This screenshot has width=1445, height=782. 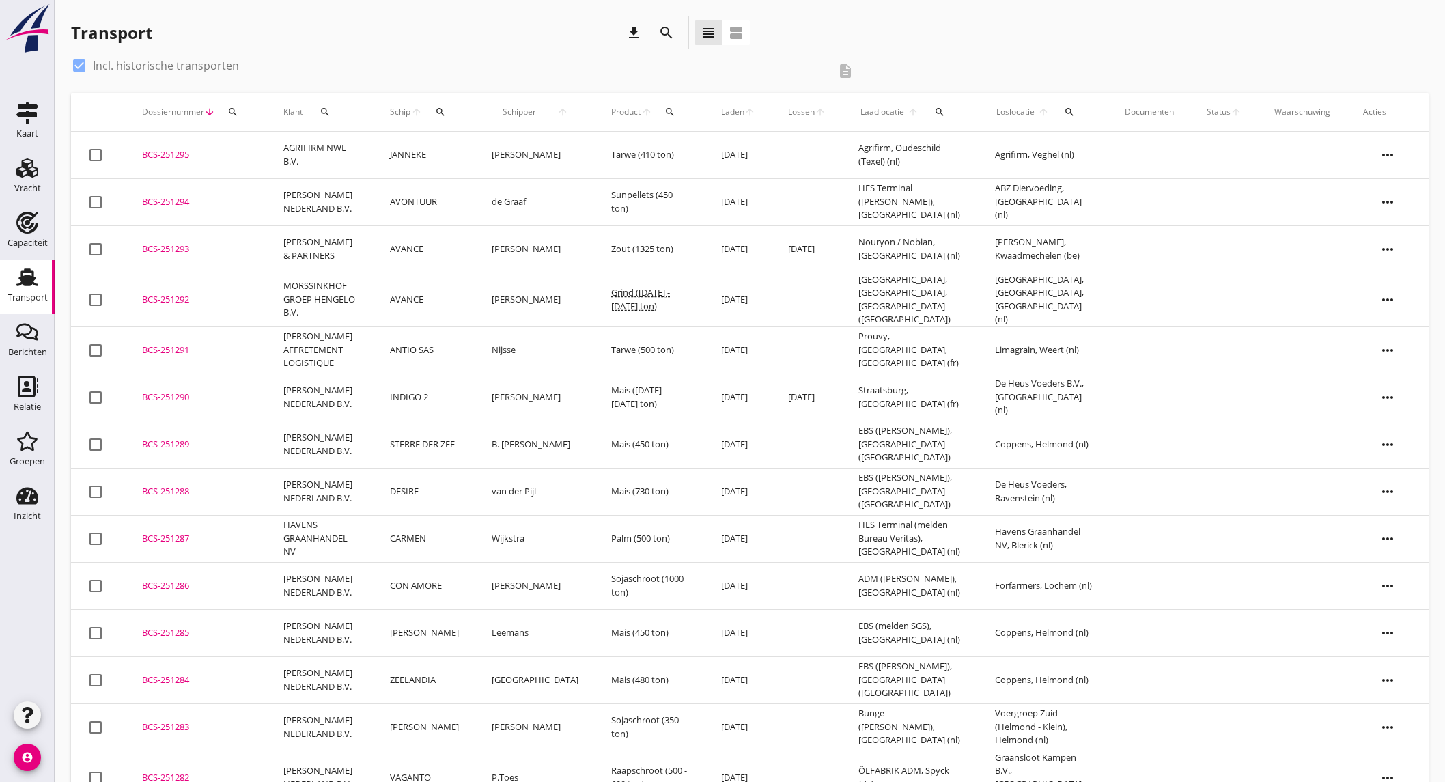 What do you see at coordinates (1388, 112) in the screenshot?
I see `div: Acties` at bounding box center [1388, 112].